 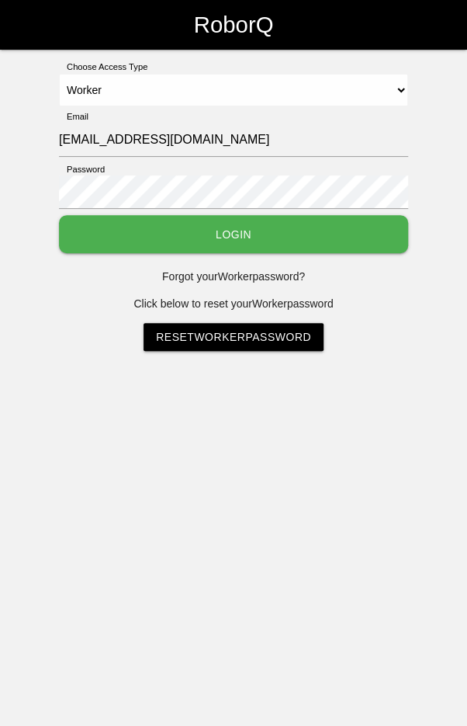 I want to click on label: Email, so click(x=74, y=116).